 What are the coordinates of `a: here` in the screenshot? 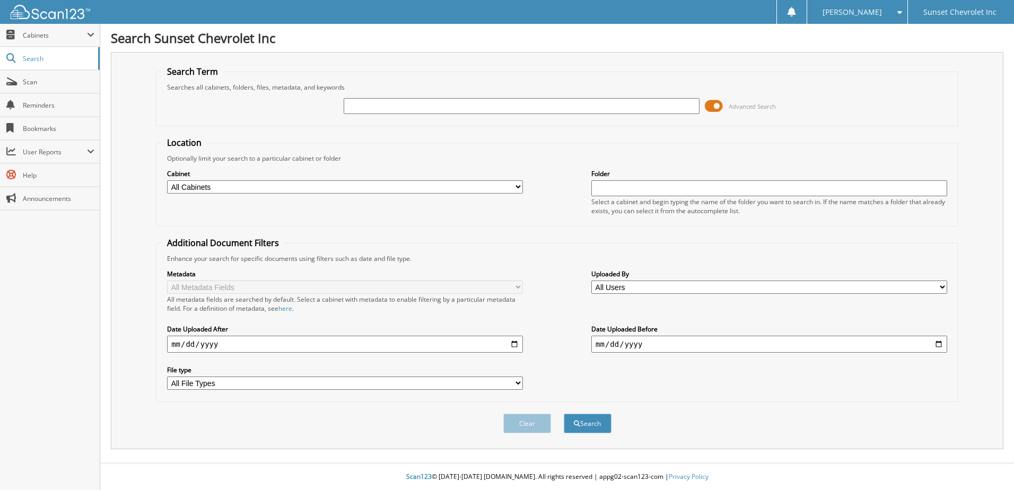 It's located at (285, 308).